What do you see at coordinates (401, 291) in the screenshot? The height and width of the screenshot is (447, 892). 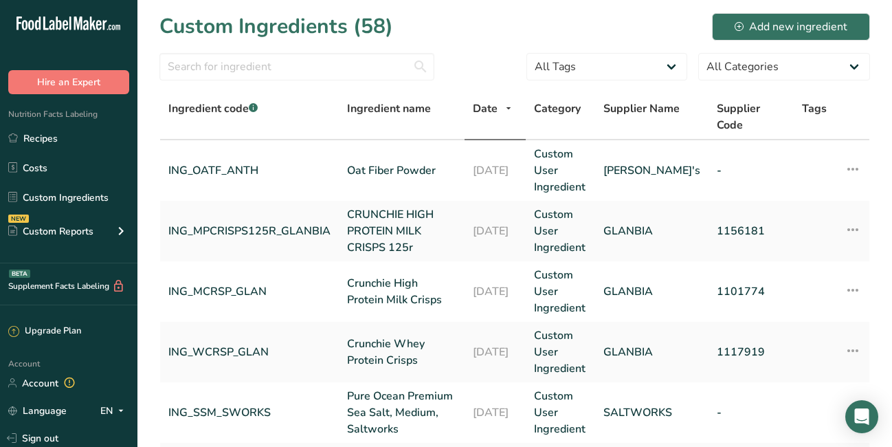 I see `a: Crunchie High Protein Milk Crisps` at bounding box center [401, 291].